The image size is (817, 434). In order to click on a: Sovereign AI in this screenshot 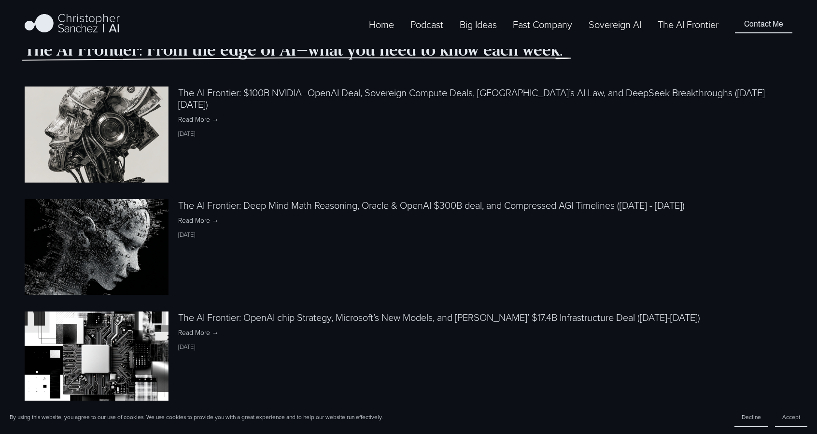, I will do `click(615, 24)`.